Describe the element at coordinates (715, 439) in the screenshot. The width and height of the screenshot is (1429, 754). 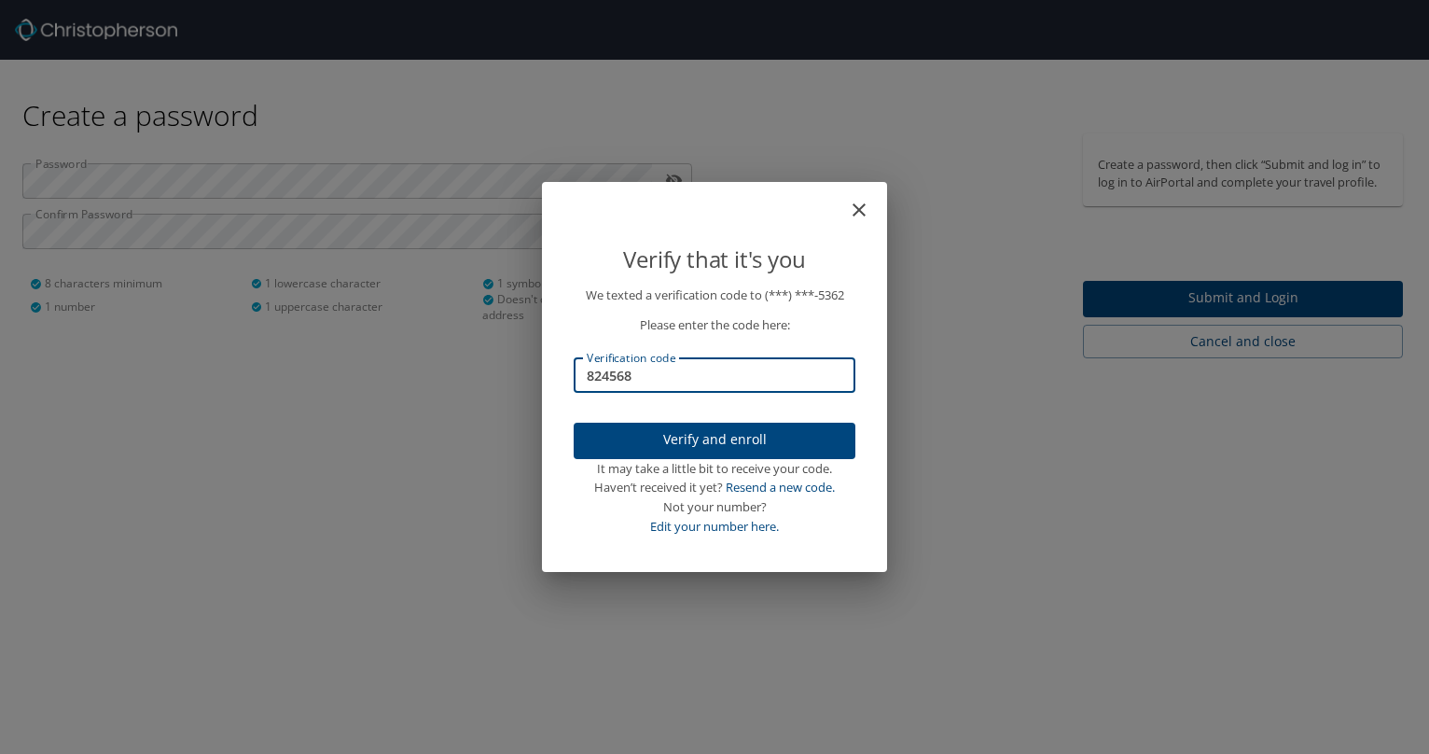
I see `span: Verify and enroll` at that location.